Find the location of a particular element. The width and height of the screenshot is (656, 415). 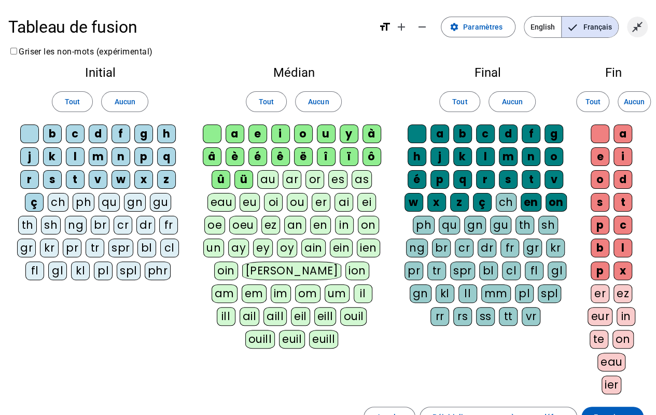

div: q is located at coordinates (463, 179).